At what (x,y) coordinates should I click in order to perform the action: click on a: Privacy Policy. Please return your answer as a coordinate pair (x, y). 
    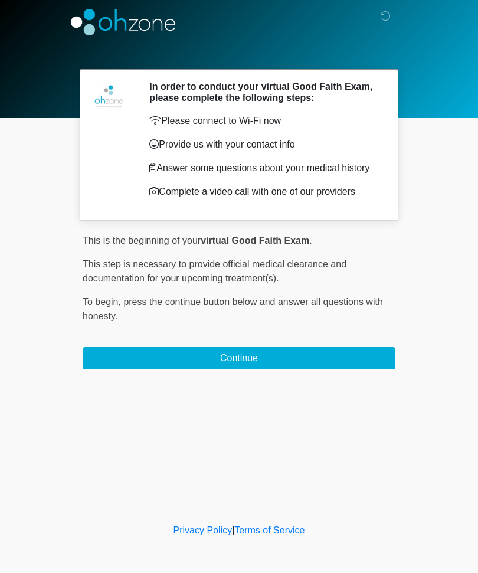
    Looking at the image, I should click on (203, 530).